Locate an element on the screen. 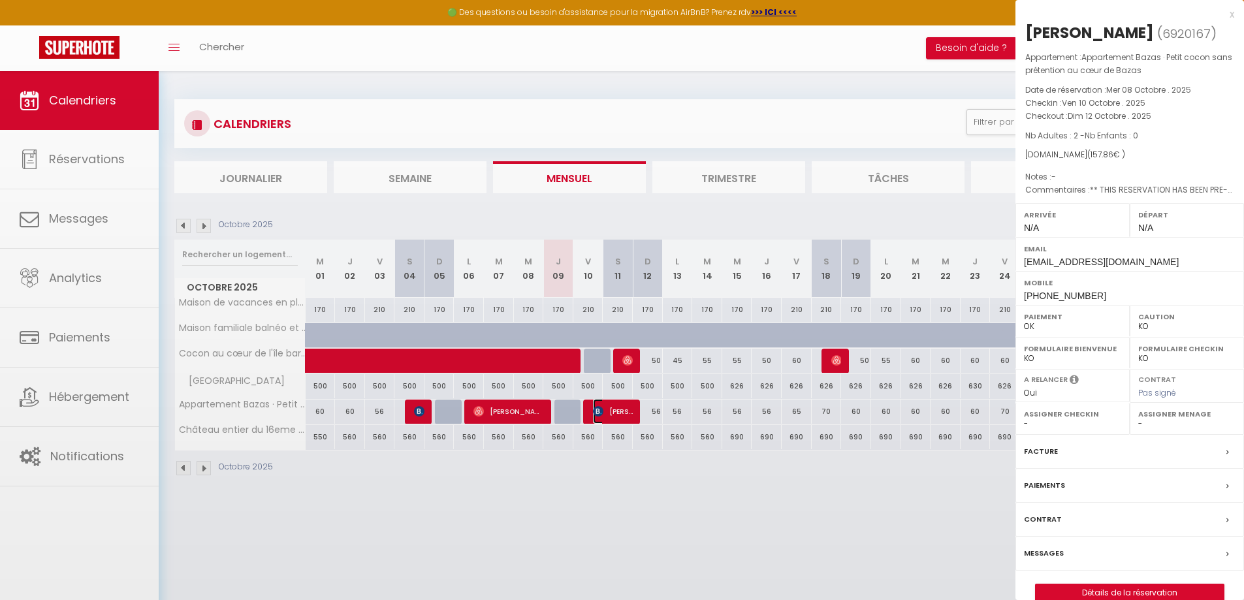  label: Formulaire Bienvenue is located at coordinates (1072, 349).